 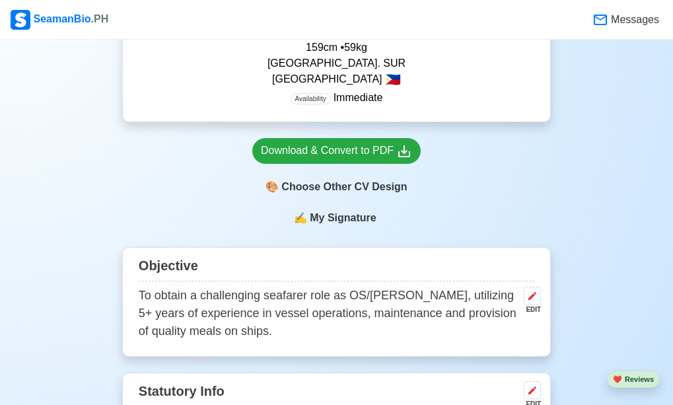 I want to click on img: Logo, so click(x=20, y=20).